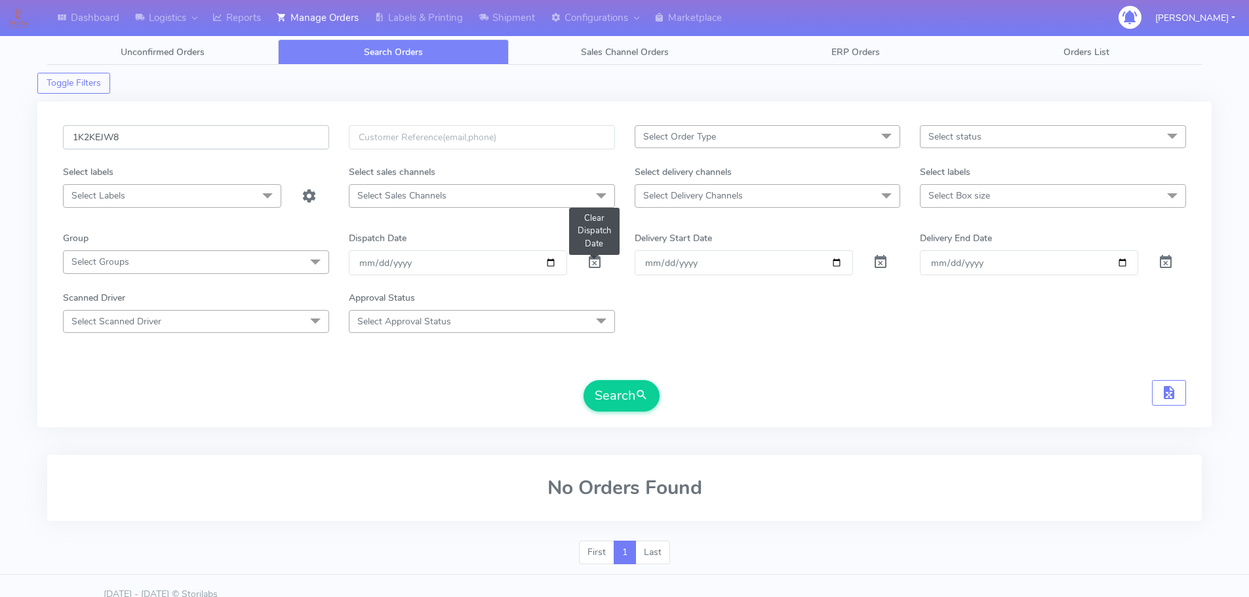 This screenshot has height=597, width=1249. Describe the element at coordinates (624, 52) in the screenshot. I see `ul: Tabs` at that location.